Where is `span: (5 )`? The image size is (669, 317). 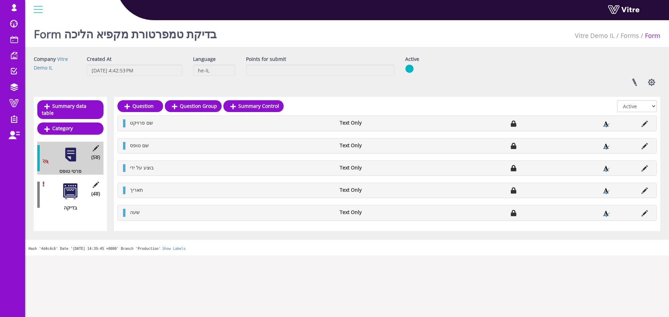
span: (5 ) is located at coordinates (95, 158).